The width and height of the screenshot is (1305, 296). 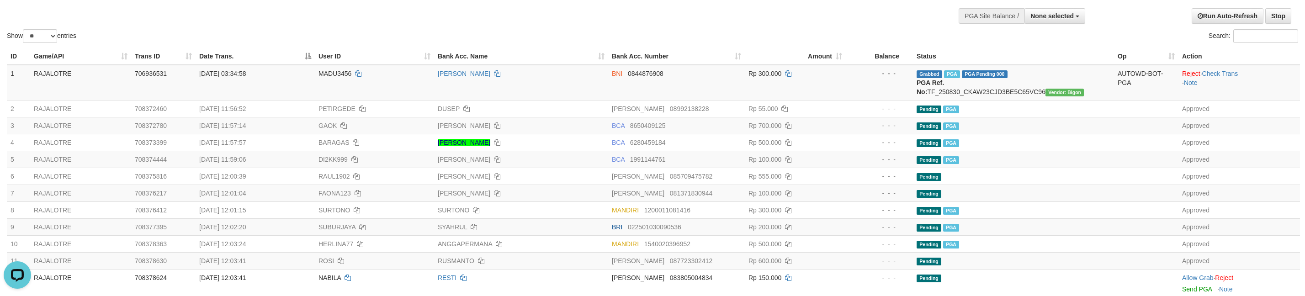 What do you see at coordinates (676, 56) in the screenshot?
I see `th: Bank Acc. Number: activate to sort column ascending` at bounding box center [676, 56].